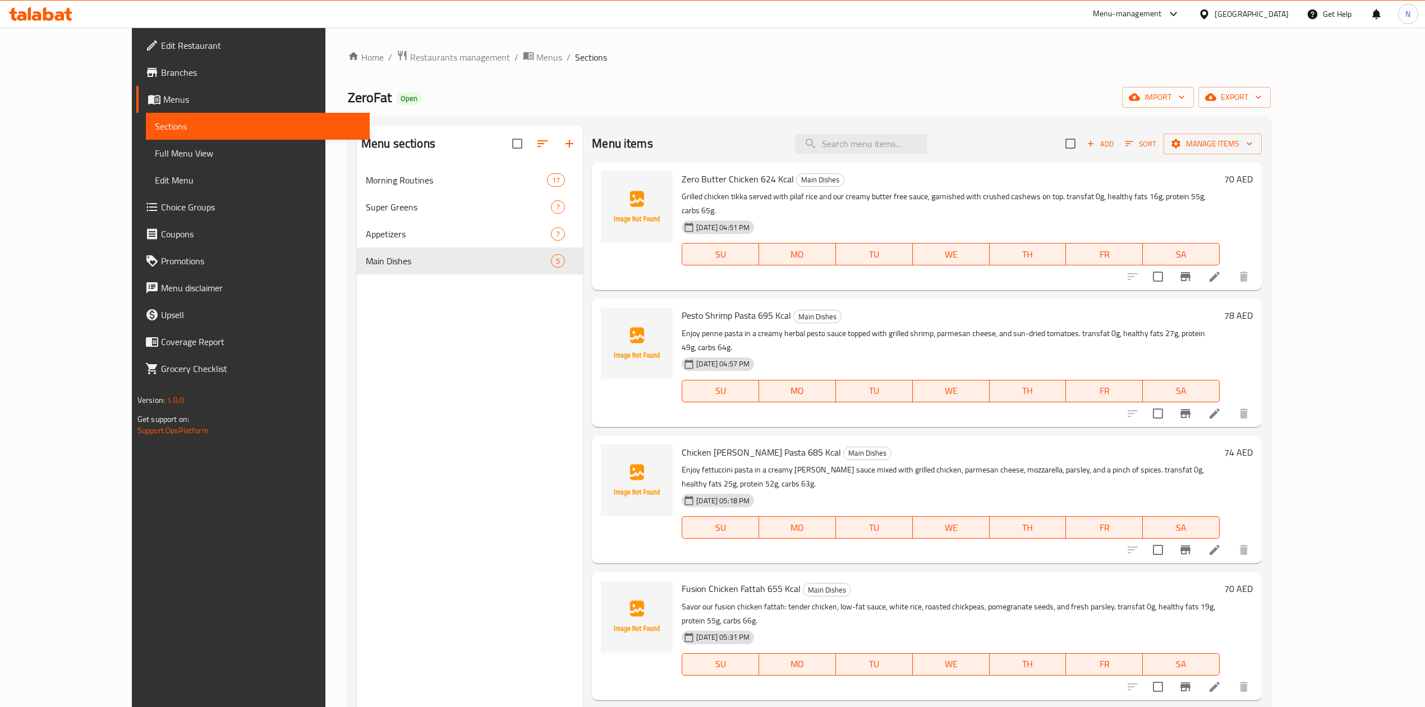  I want to click on span: 1.0.0, so click(175, 400).